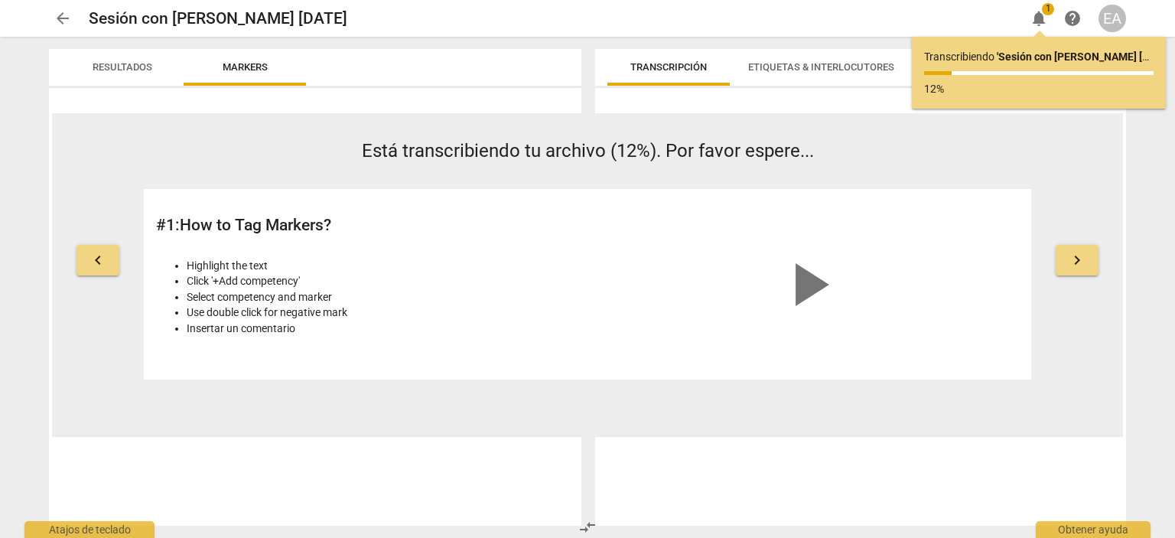  Describe the element at coordinates (63, 18) in the screenshot. I see `span: arrow_back` at that location.